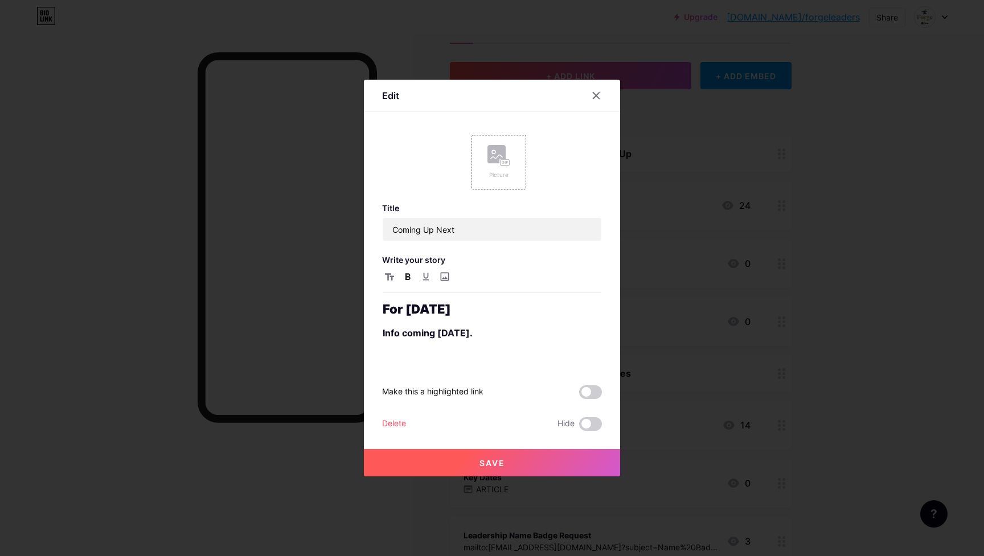 Image resolution: width=984 pixels, height=556 pixels. What do you see at coordinates (492, 230) in the screenshot?
I see `input: Title` at bounding box center [492, 230].